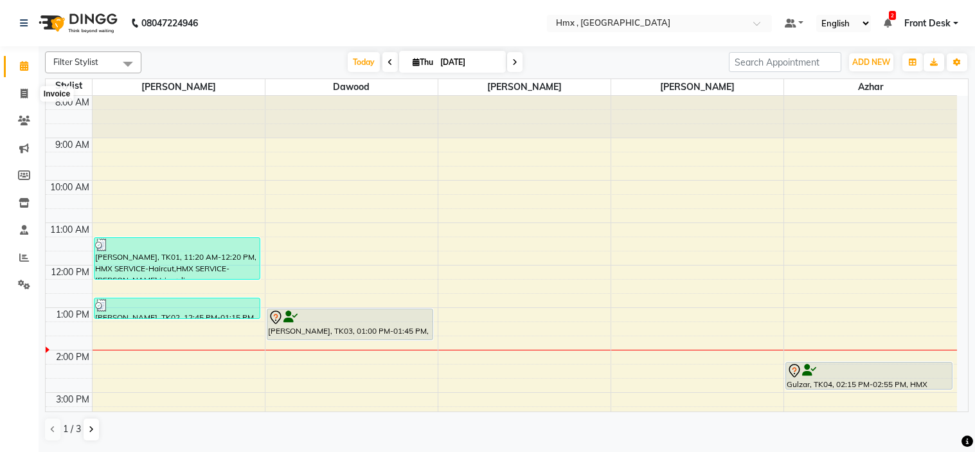  I want to click on span: Azhar, so click(870, 87).